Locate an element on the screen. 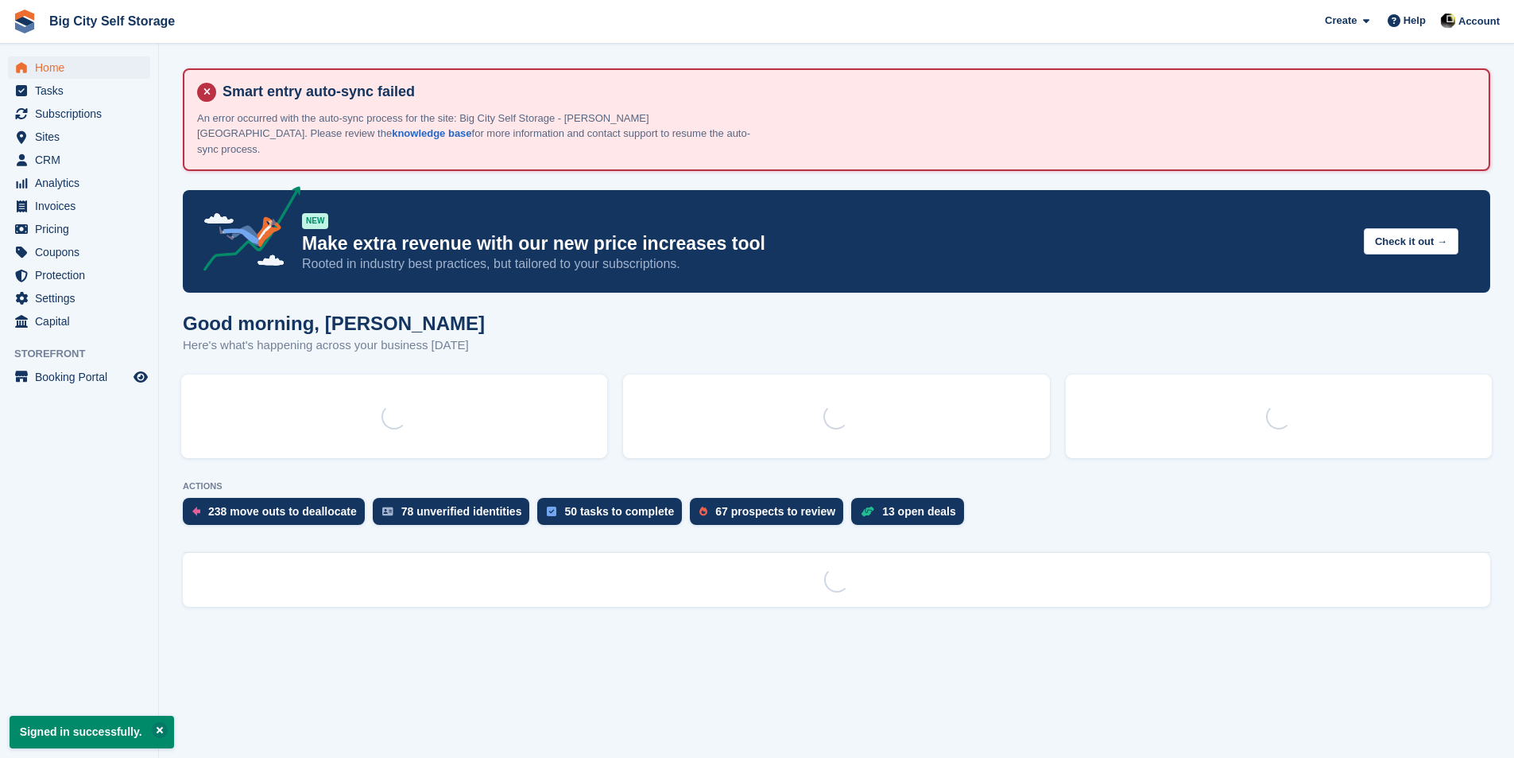 This screenshot has height=758, width=1514. a: 67 prospects to review is located at coordinates (770, 515).